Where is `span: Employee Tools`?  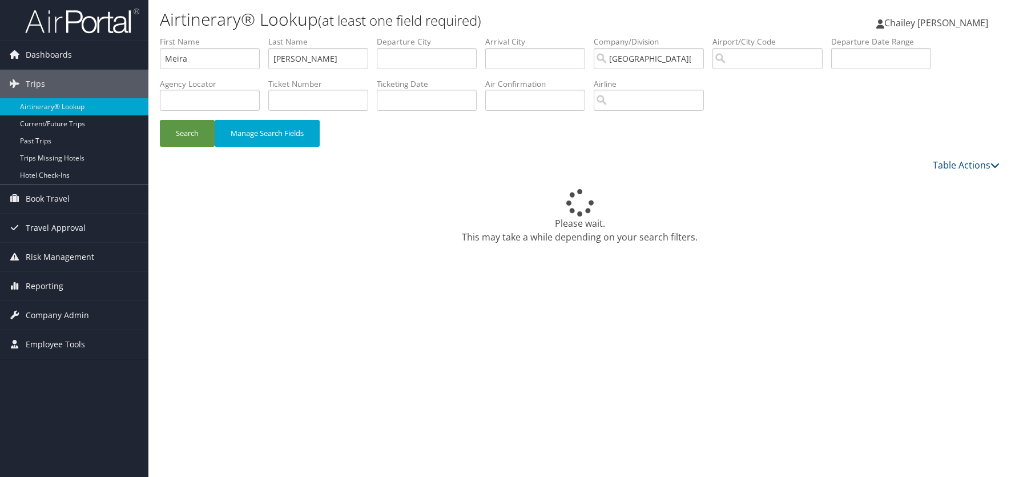 span: Employee Tools is located at coordinates (55, 344).